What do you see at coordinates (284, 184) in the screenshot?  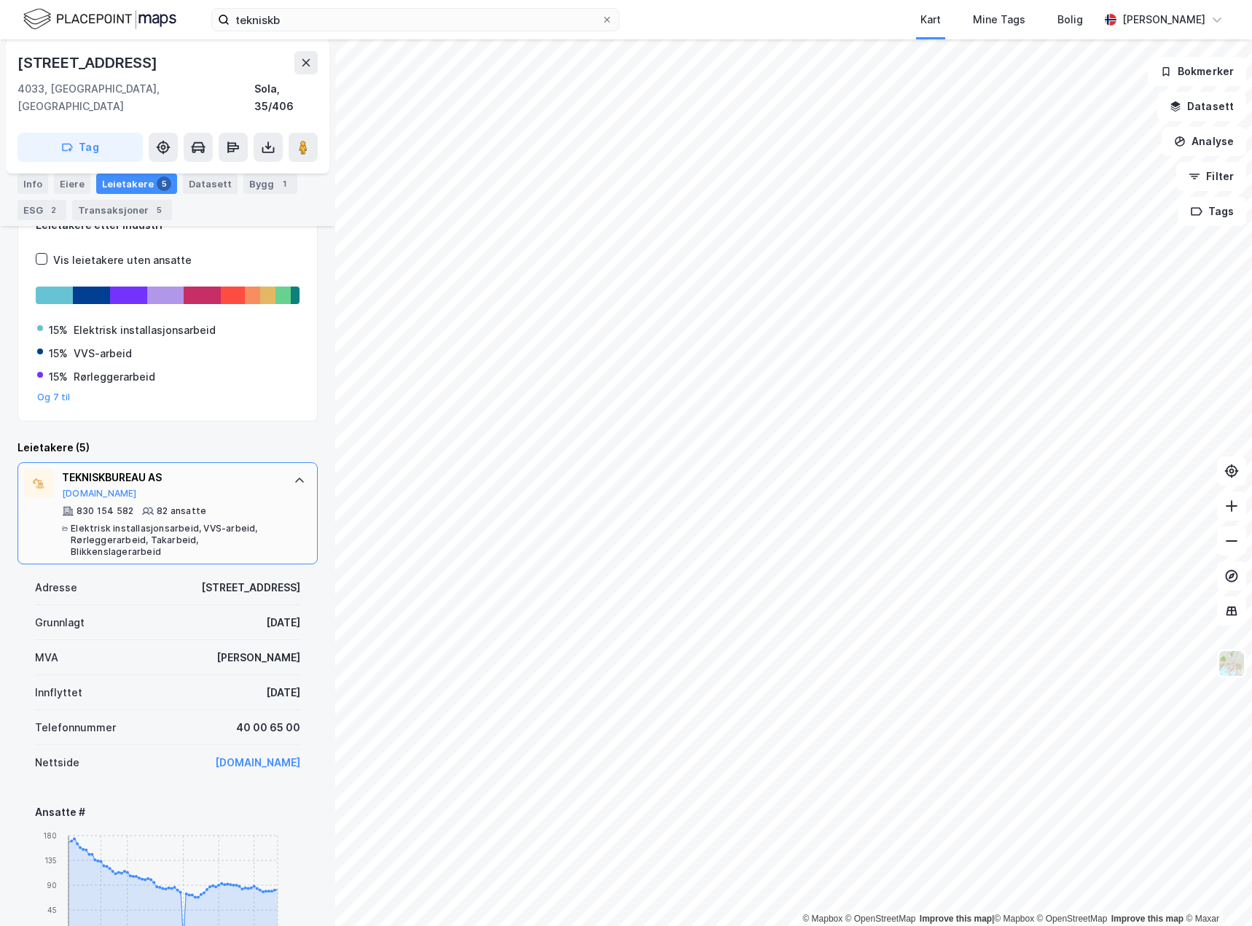 I see `div: 1` at bounding box center [284, 184].